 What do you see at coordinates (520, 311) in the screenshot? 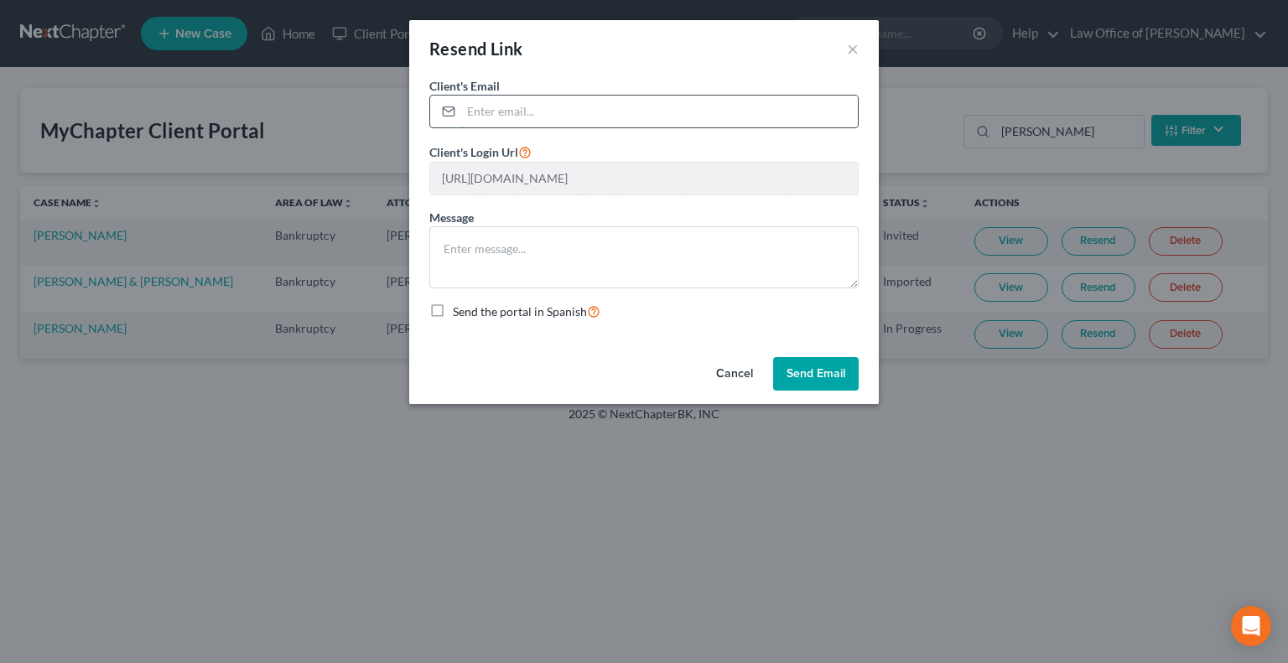
I see `span: Send the portal in Spanish` at bounding box center [520, 311].